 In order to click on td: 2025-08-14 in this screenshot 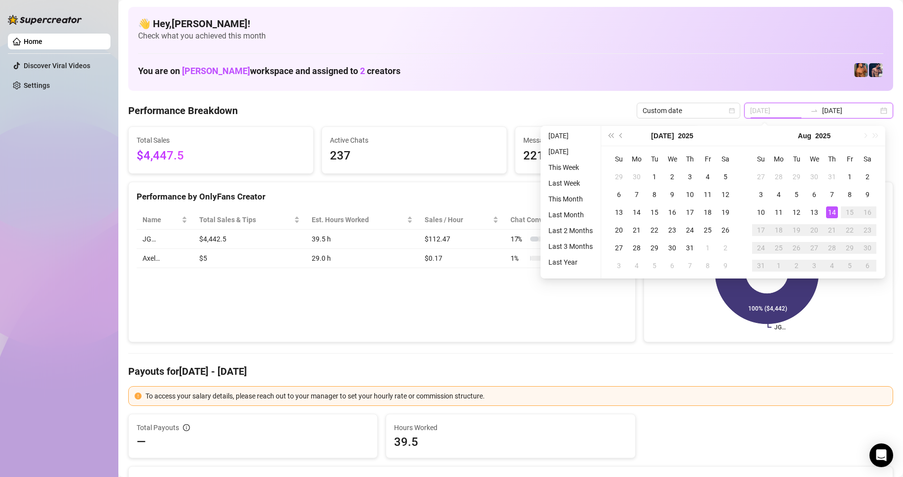, I will do `click(832, 212)`.